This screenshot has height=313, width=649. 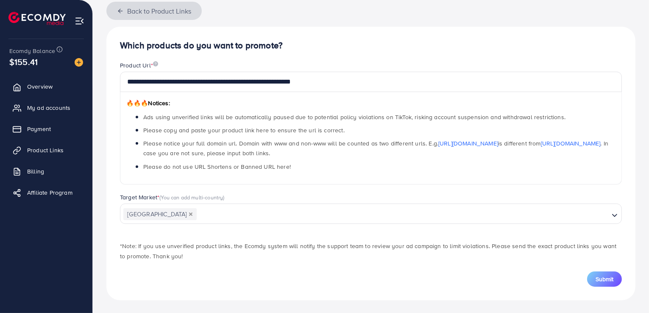 I want to click on span: Product Links, so click(x=45, y=150).